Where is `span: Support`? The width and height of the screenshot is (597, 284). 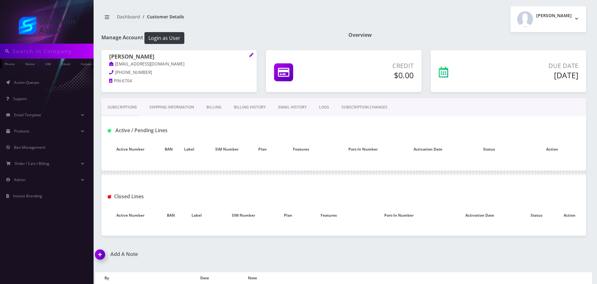
span: Support is located at coordinates (20, 99).